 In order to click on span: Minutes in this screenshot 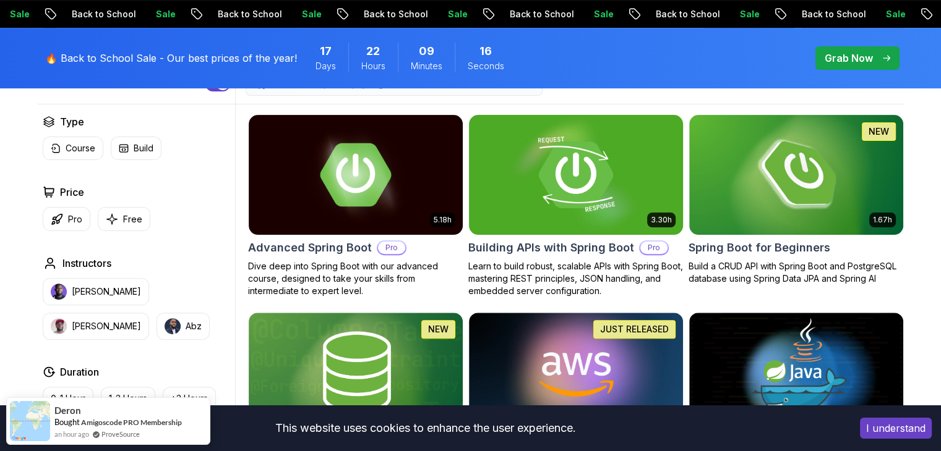, I will do `click(426, 66)`.